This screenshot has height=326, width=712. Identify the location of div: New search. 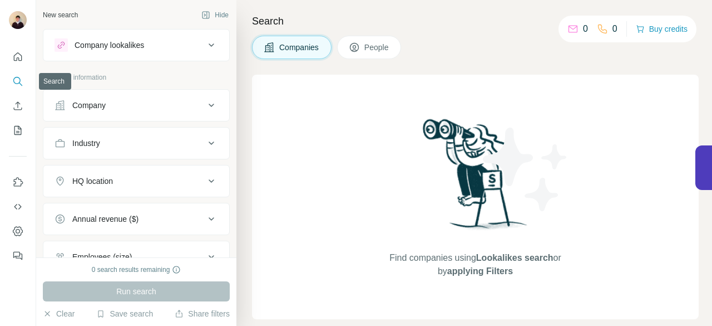
(60, 15).